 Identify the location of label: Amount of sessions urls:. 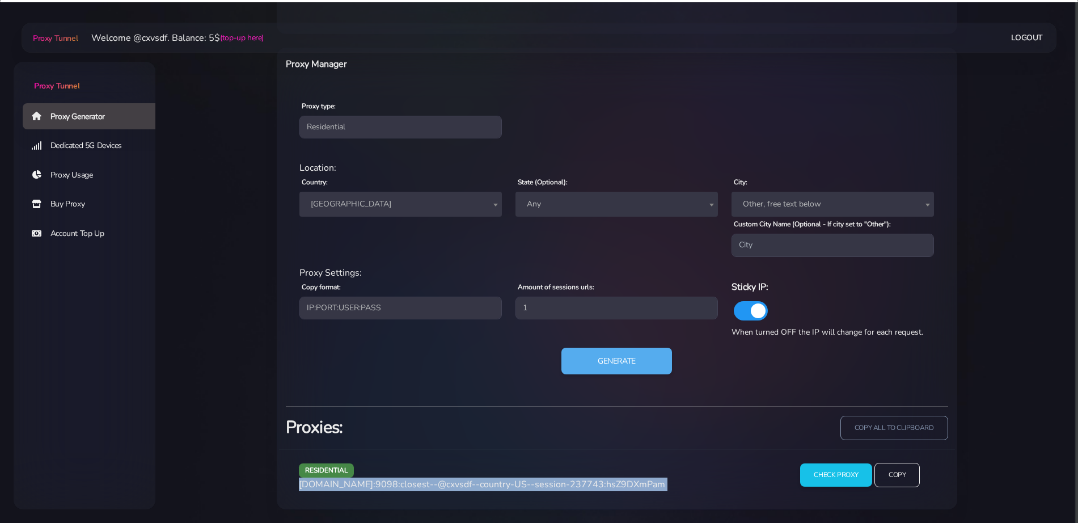
(556, 287).